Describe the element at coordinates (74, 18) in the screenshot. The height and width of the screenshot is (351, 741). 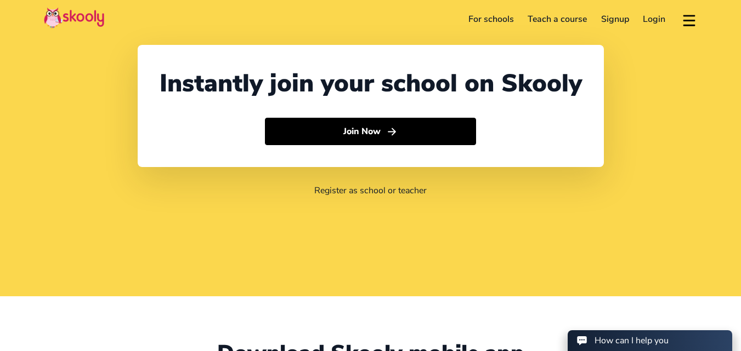
I see `img: Skooly` at that location.